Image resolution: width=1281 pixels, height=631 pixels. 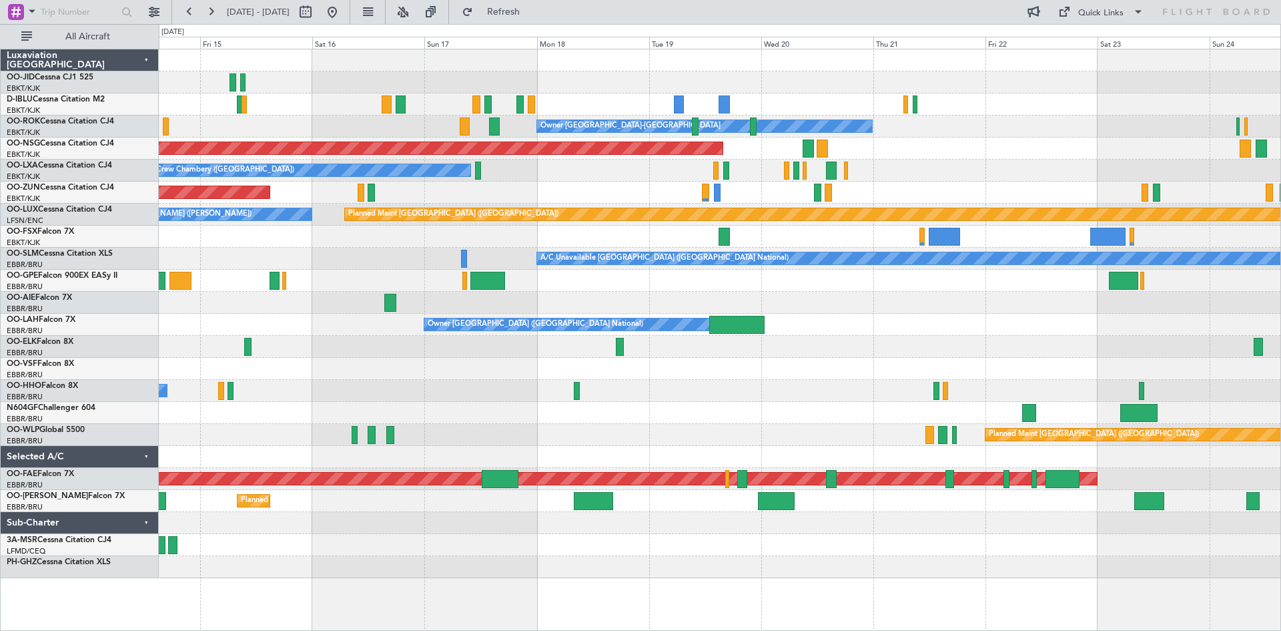 What do you see at coordinates (21, 342) in the screenshot?
I see `span: OO-ELK` at bounding box center [21, 342].